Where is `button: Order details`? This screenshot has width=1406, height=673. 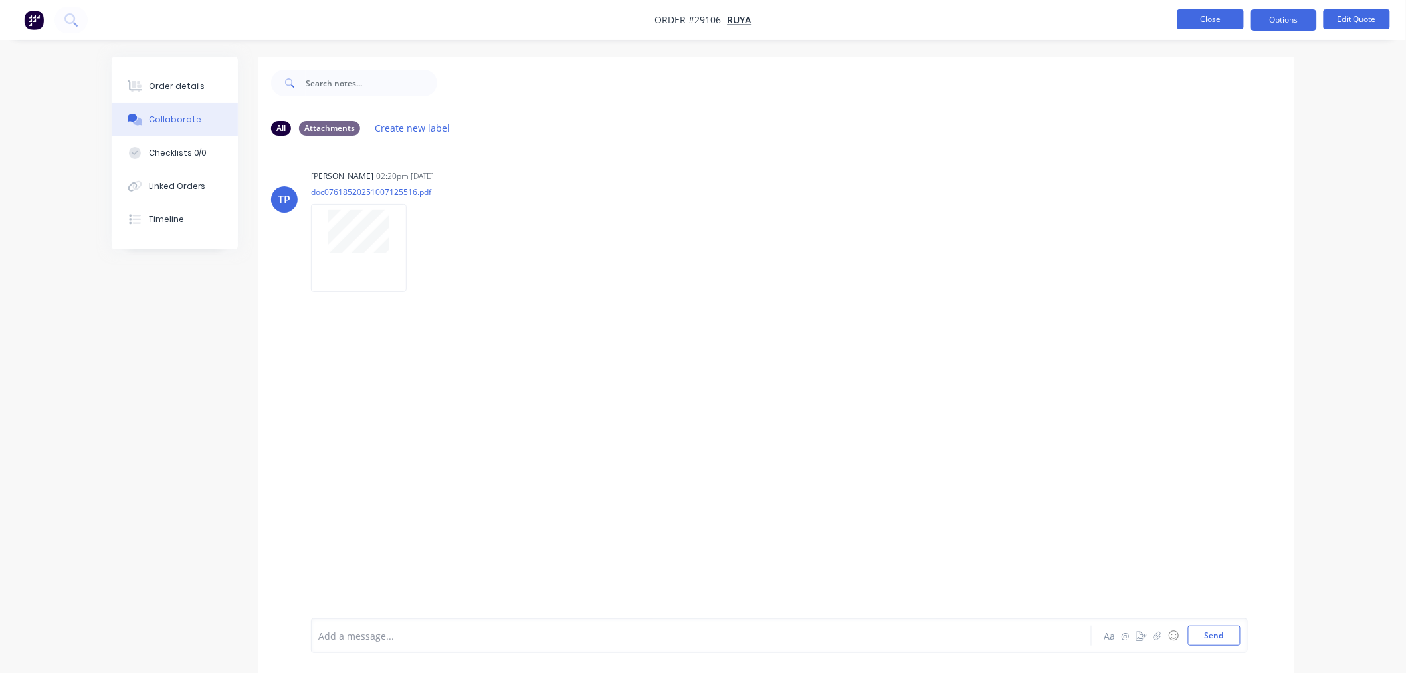 button: Order details is located at coordinates (175, 86).